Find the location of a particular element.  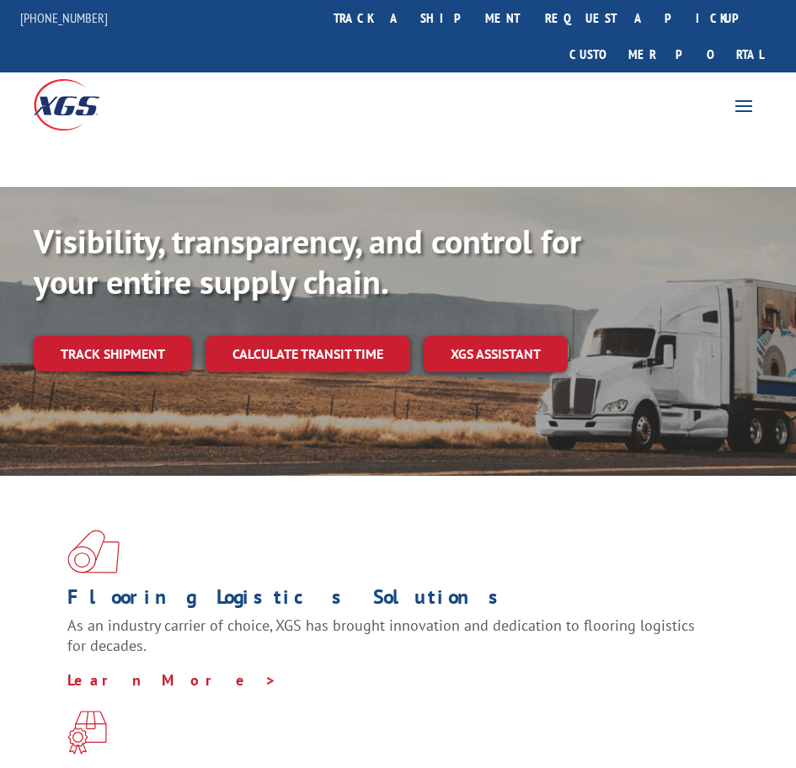

a: Calculate transit time is located at coordinates (308, 354).